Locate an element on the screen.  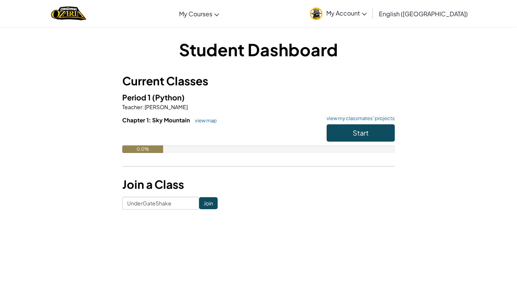
h3: Current Classes is located at coordinates (258, 81).